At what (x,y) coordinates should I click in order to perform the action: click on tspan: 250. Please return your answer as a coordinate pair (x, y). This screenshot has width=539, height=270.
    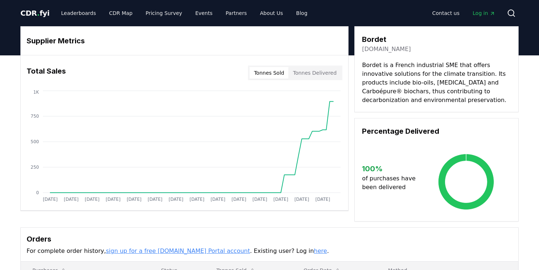
    Looking at the image, I should click on (35, 167).